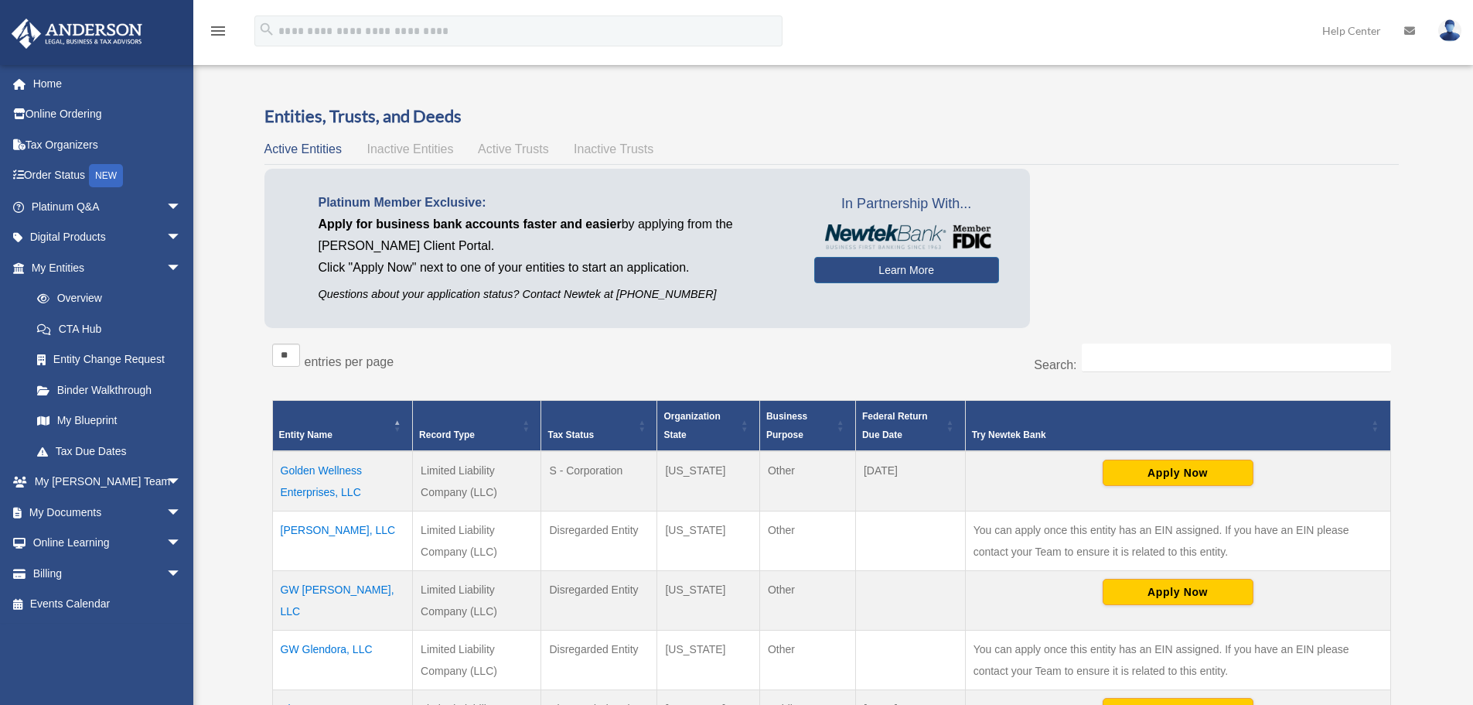 This screenshot has height=705, width=1473. Describe the element at coordinates (1169, 435) in the screenshot. I see `span: Try Newtek Bank` at that location.